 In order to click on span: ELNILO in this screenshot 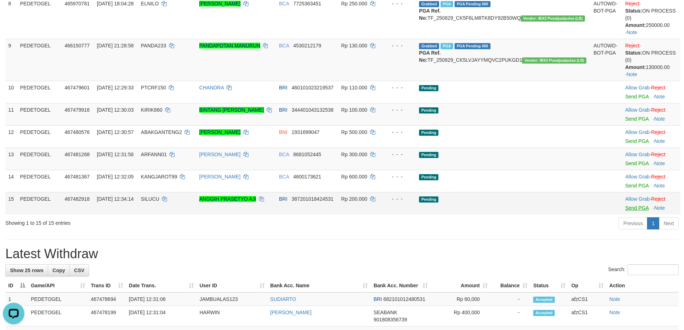, I will do `click(150, 4)`.